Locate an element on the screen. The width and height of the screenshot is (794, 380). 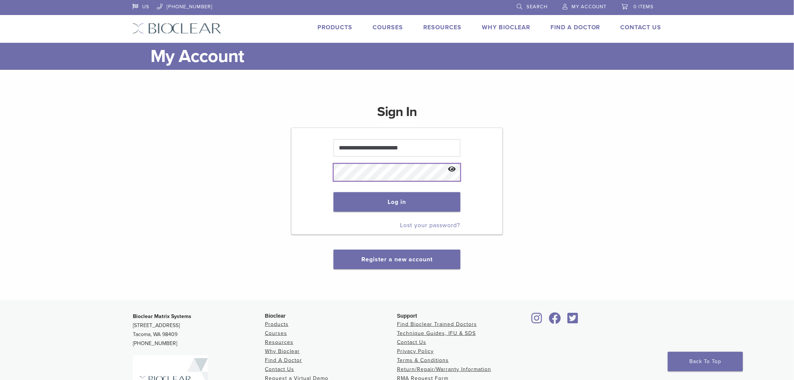
a: Lost your password? is located at coordinates (430, 225).